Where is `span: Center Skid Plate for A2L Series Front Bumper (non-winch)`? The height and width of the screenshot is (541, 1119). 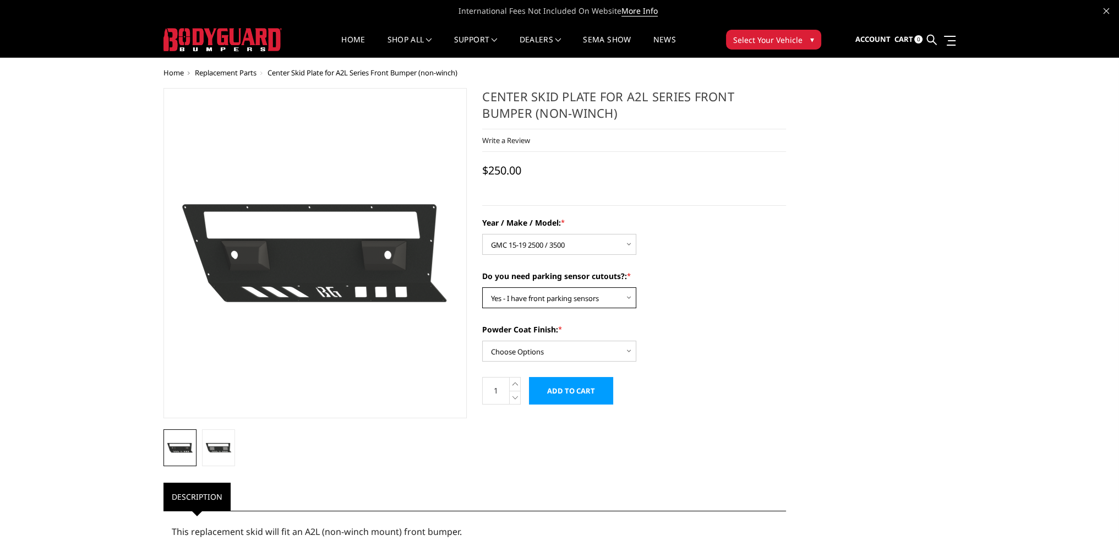 span: Center Skid Plate for A2L Series Front Bumper (non-winch) is located at coordinates (362, 73).